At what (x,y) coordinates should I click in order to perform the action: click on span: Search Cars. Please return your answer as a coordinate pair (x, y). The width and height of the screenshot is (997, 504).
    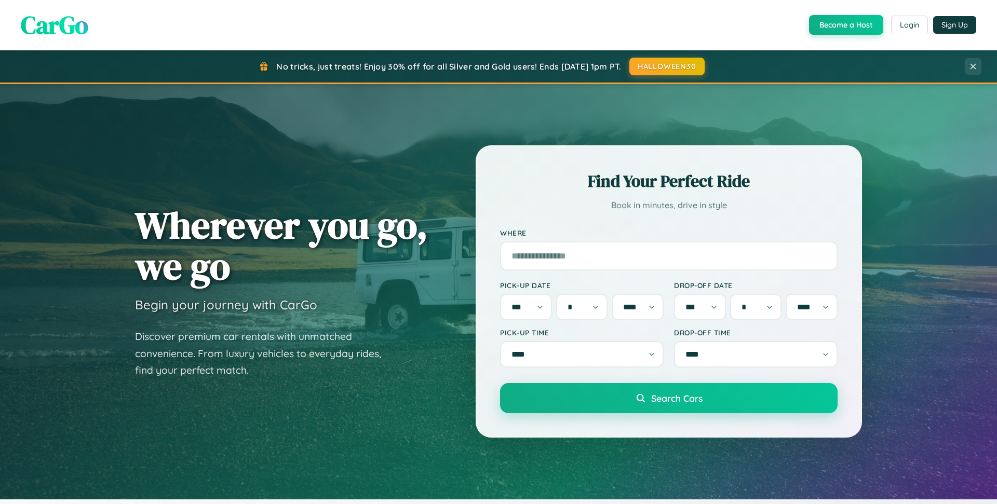
    Looking at the image, I should click on (677, 398).